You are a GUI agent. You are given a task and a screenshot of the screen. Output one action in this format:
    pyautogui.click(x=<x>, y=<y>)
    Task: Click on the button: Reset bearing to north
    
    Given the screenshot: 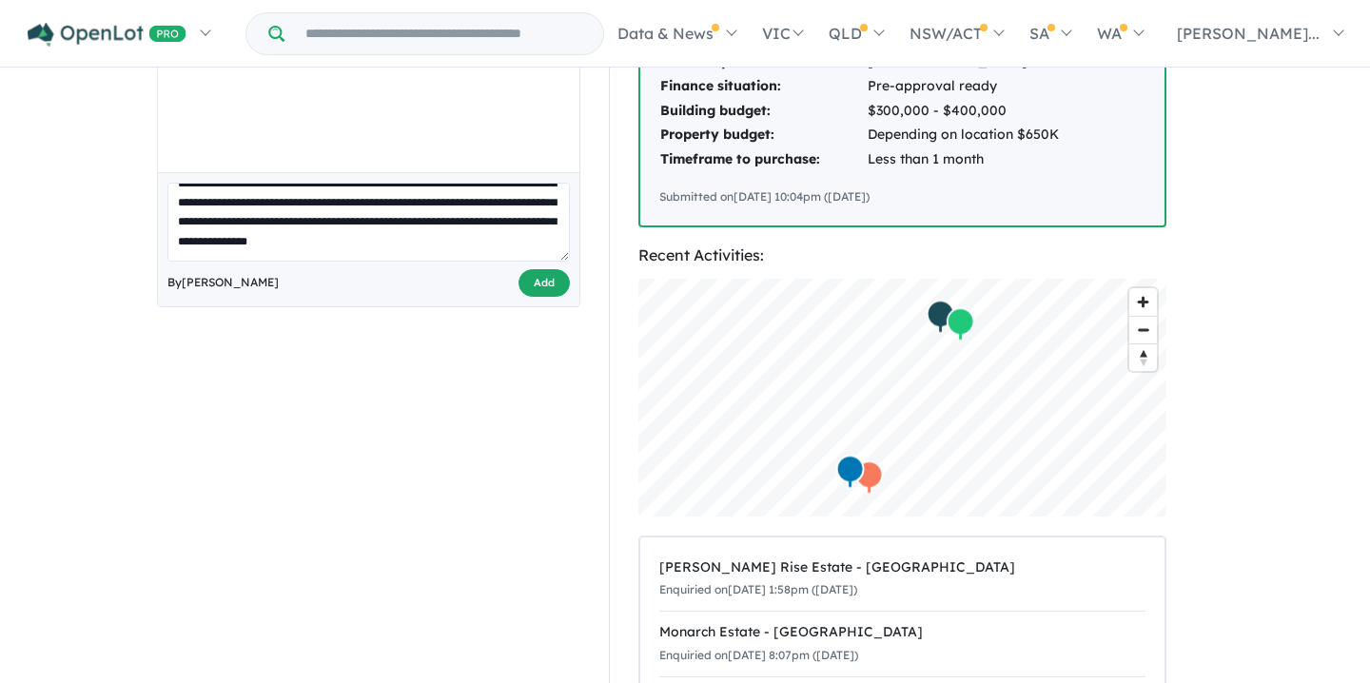 What is the action you would take?
    pyautogui.click(x=1143, y=357)
    